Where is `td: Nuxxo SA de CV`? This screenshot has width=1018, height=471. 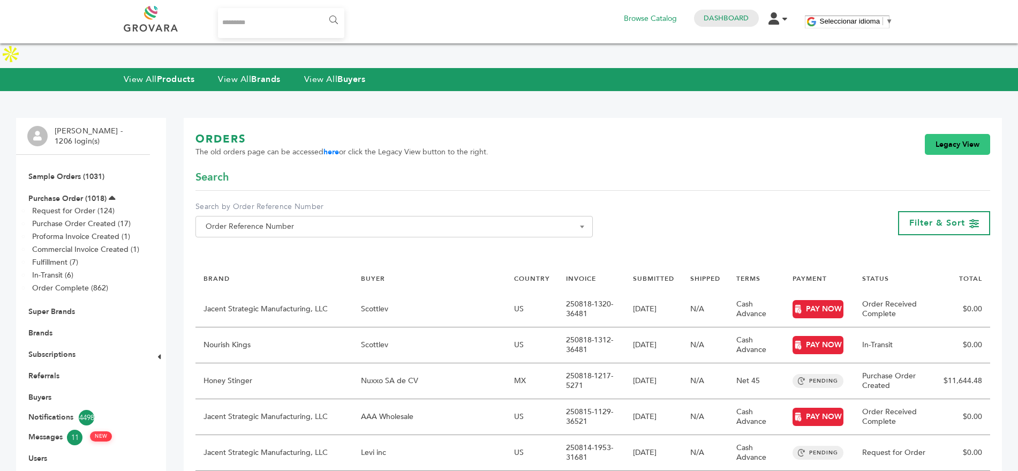 td: Nuxxo SA de CV is located at coordinates (429, 381).